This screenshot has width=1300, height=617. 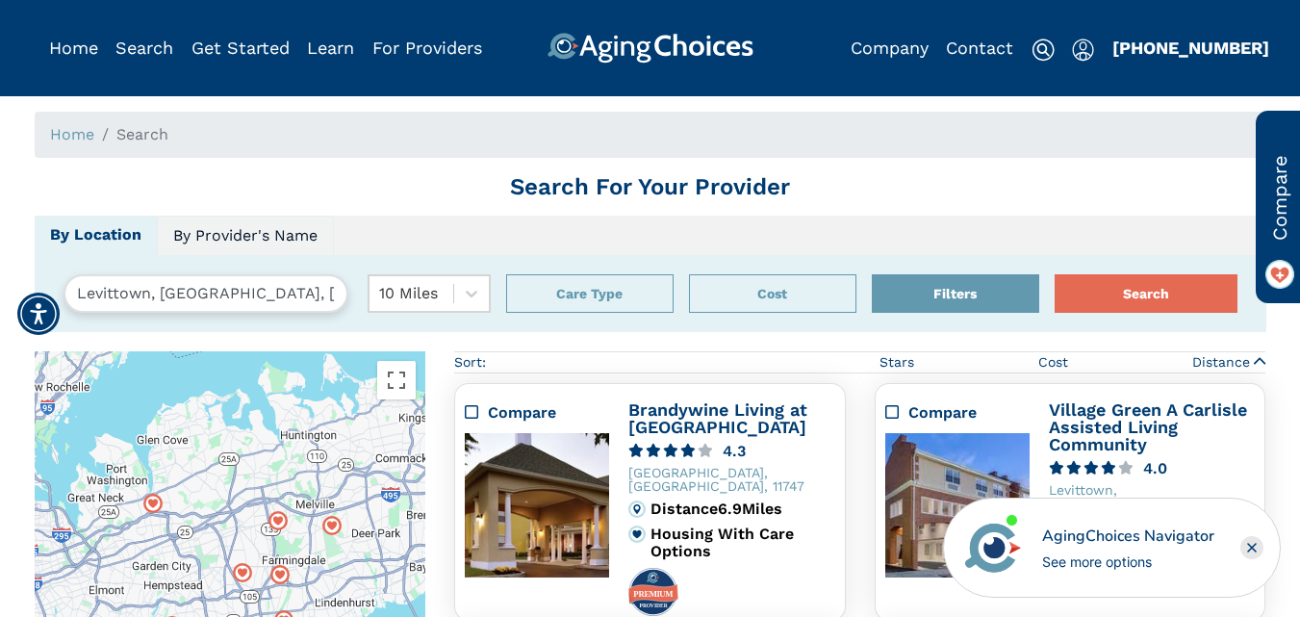 I want to click on div: Close, so click(x=1252, y=547).